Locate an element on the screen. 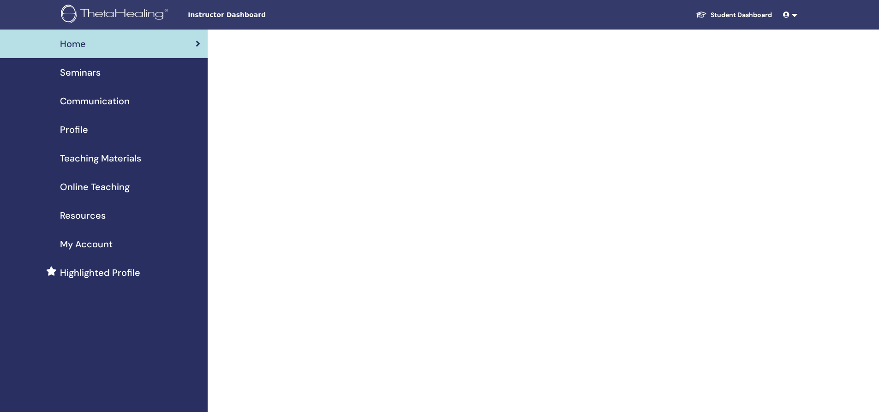 This screenshot has height=412, width=879. img: logo.png is located at coordinates (116, 15).